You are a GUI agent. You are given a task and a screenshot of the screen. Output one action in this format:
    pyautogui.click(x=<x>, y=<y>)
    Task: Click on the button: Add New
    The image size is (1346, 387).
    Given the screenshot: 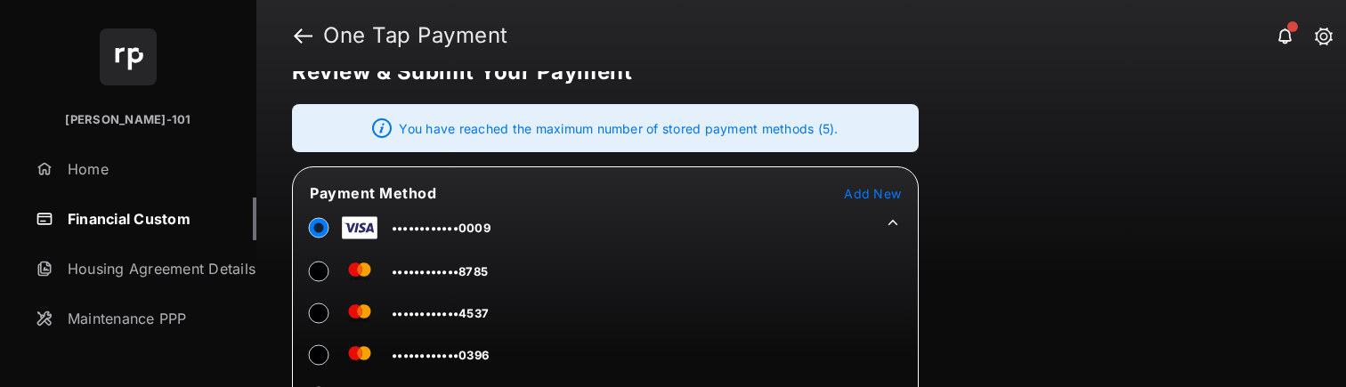 What is the action you would take?
    pyautogui.click(x=872, y=193)
    